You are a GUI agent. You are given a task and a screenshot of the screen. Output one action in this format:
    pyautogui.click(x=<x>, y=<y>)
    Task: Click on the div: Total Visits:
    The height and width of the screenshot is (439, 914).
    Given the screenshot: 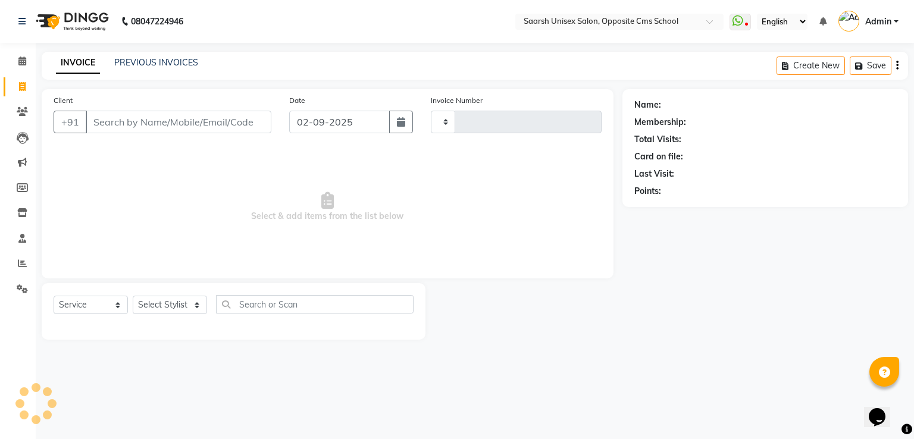 What is the action you would take?
    pyautogui.click(x=658, y=139)
    